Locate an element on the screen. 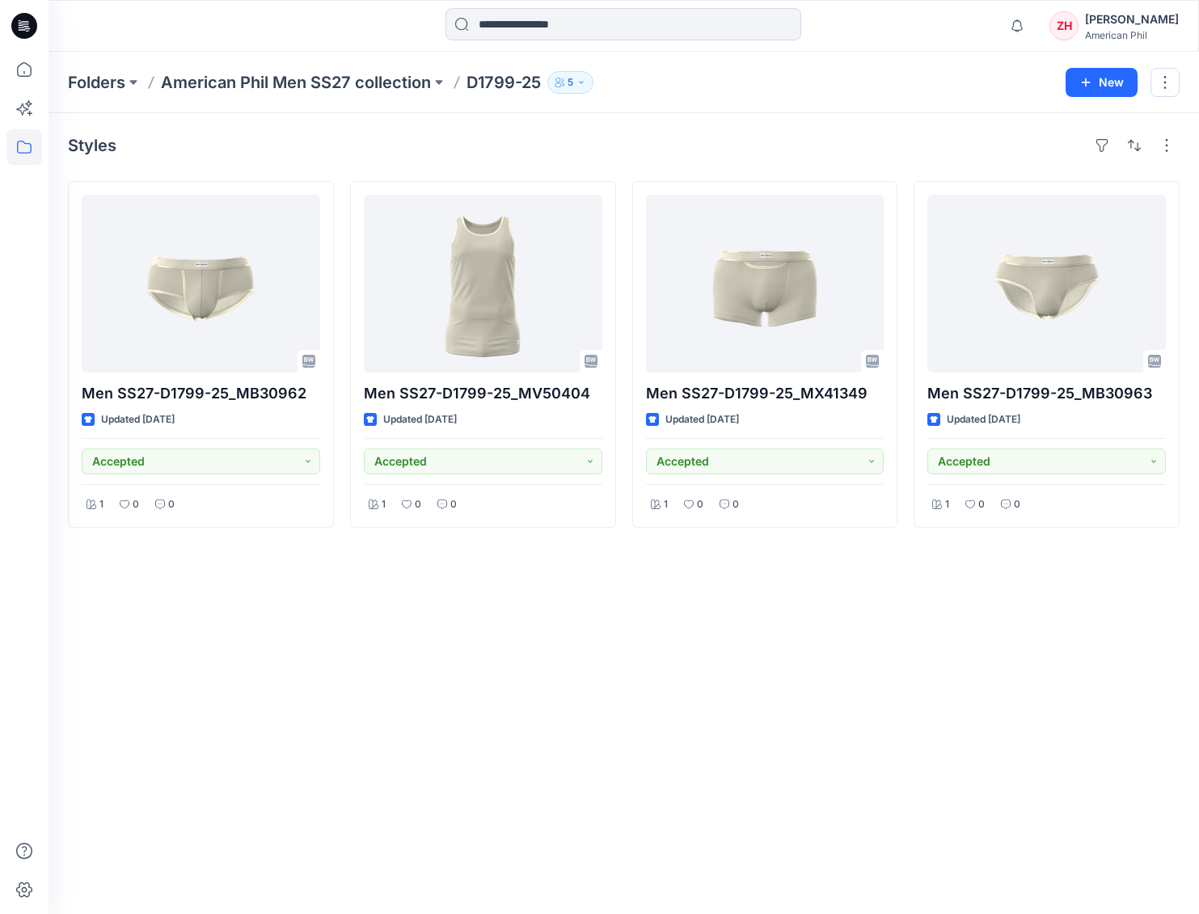  p: Men SS27-D1799-25_MX41349 is located at coordinates (765, 394).